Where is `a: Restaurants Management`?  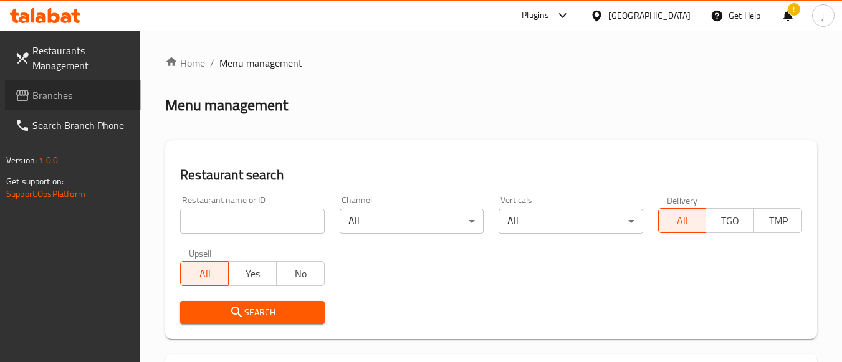 a: Restaurants Management is located at coordinates (73, 58).